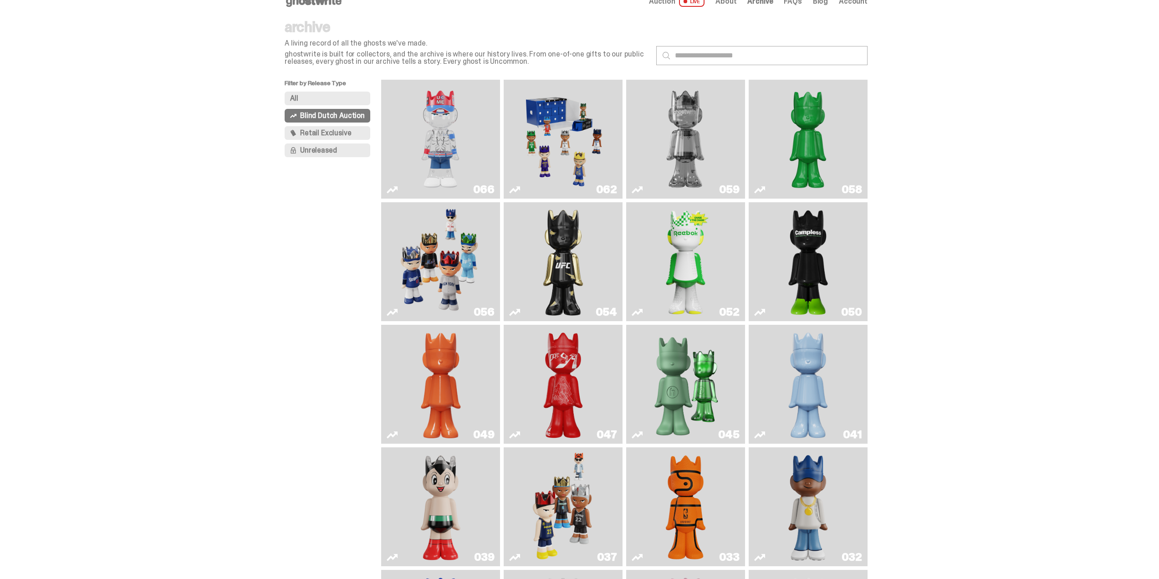  What do you see at coordinates (563, 384) in the screenshot?
I see `a: Skip` at bounding box center [563, 384].